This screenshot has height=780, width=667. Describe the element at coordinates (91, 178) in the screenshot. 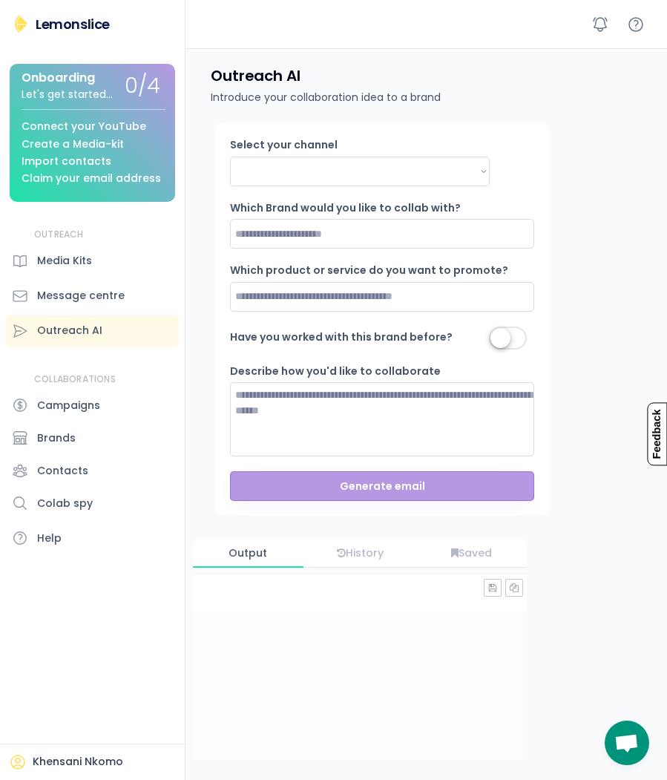

I see `div: Claim your email address` at that location.